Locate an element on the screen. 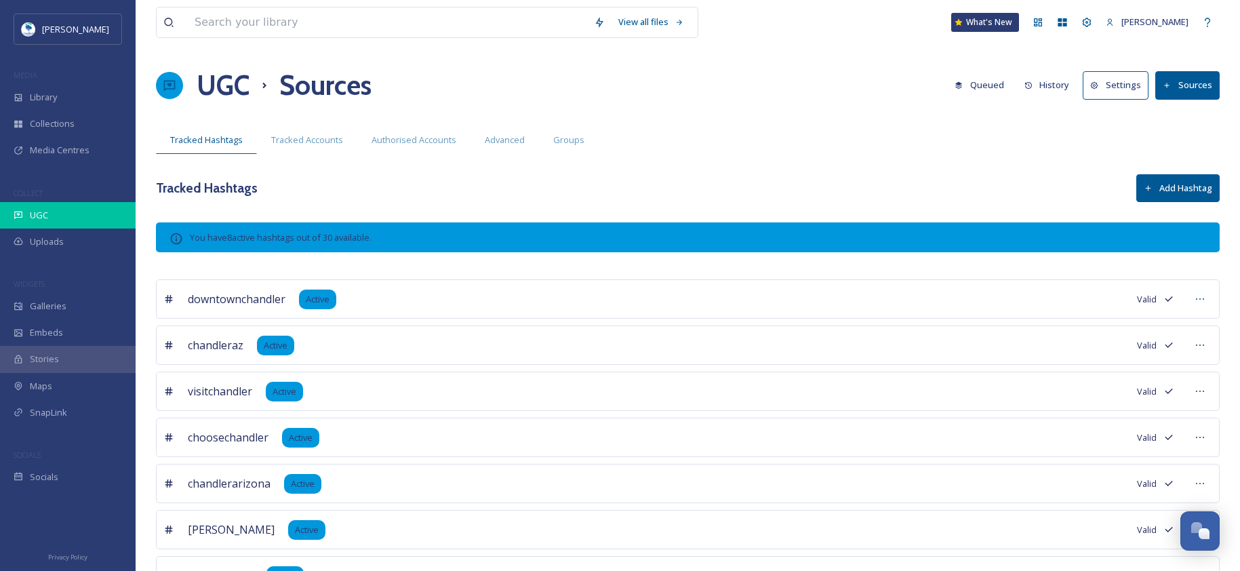  span: UGC is located at coordinates (39, 215).